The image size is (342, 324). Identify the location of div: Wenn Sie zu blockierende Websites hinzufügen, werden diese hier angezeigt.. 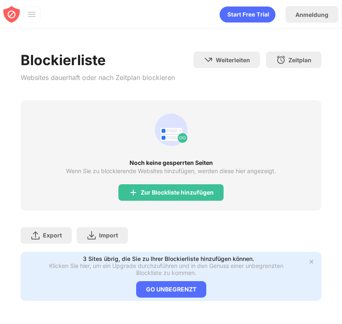
(171, 171).